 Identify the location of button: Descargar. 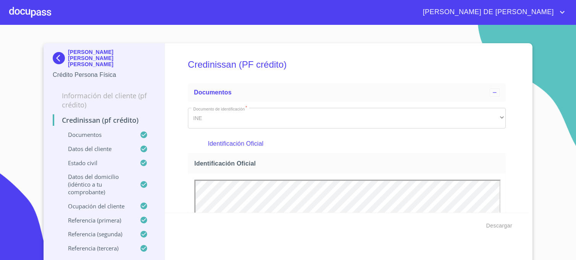
(499, 225).